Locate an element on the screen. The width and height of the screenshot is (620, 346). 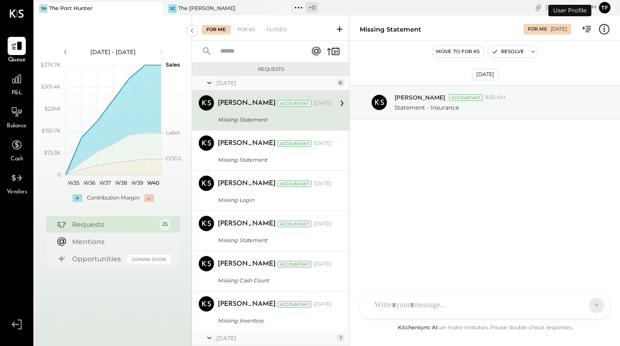
div: 1 is located at coordinates (341, 337).